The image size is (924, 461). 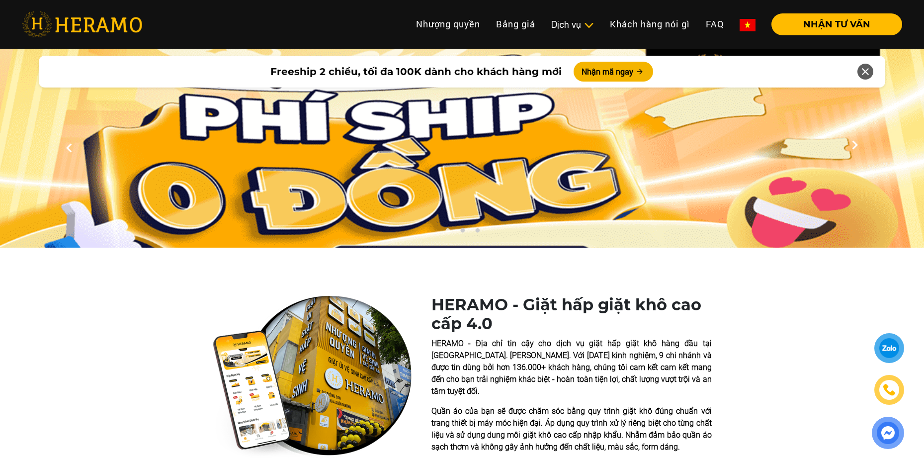 What do you see at coordinates (571, 314) in the screenshot?
I see `h1: HERAMO - Giặt hấp giặt khô cao cấp 4.0` at bounding box center [571, 314].